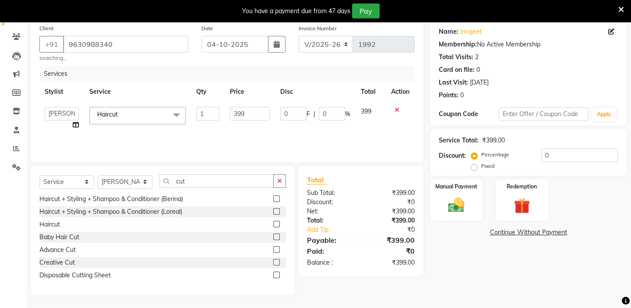  I want to click on div: Points:, so click(448, 95).